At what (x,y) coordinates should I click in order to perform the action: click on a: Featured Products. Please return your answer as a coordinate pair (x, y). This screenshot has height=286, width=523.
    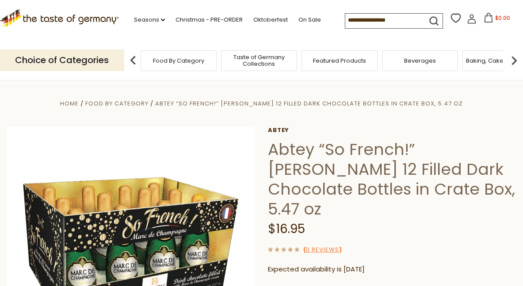
    Looking at the image, I should click on (339, 61).